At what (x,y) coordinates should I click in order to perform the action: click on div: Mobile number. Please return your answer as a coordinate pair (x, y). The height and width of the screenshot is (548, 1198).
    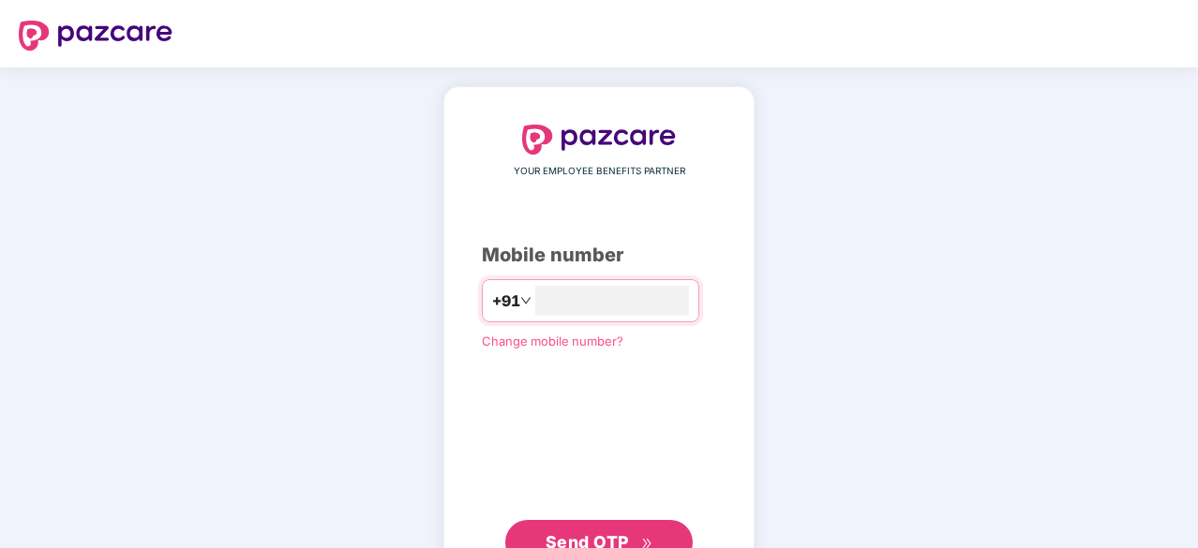
    Looking at the image, I should click on (599, 255).